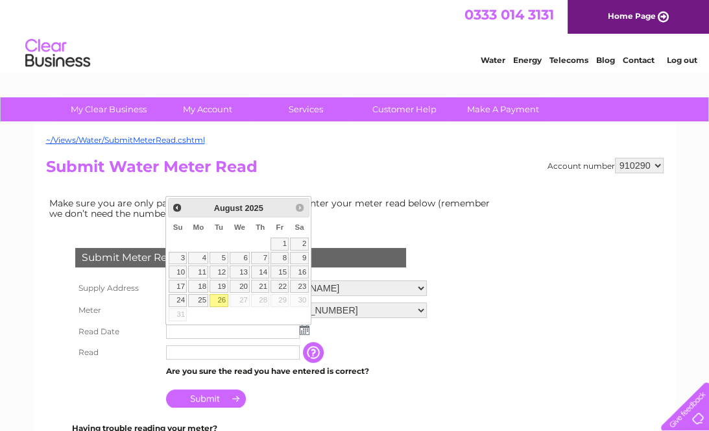  What do you see at coordinates (280, 227) in the screenshot?
I see `span: Friday` at bounding box center [280, 227].